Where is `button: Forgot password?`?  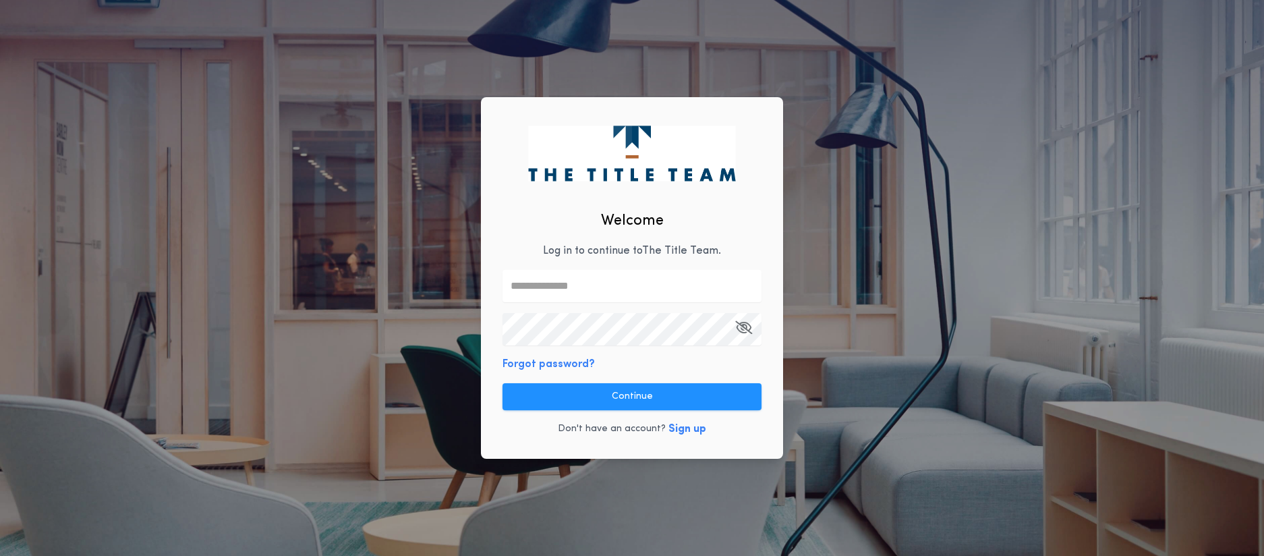 button: Forgot password? is located at coordinates (548, 364).